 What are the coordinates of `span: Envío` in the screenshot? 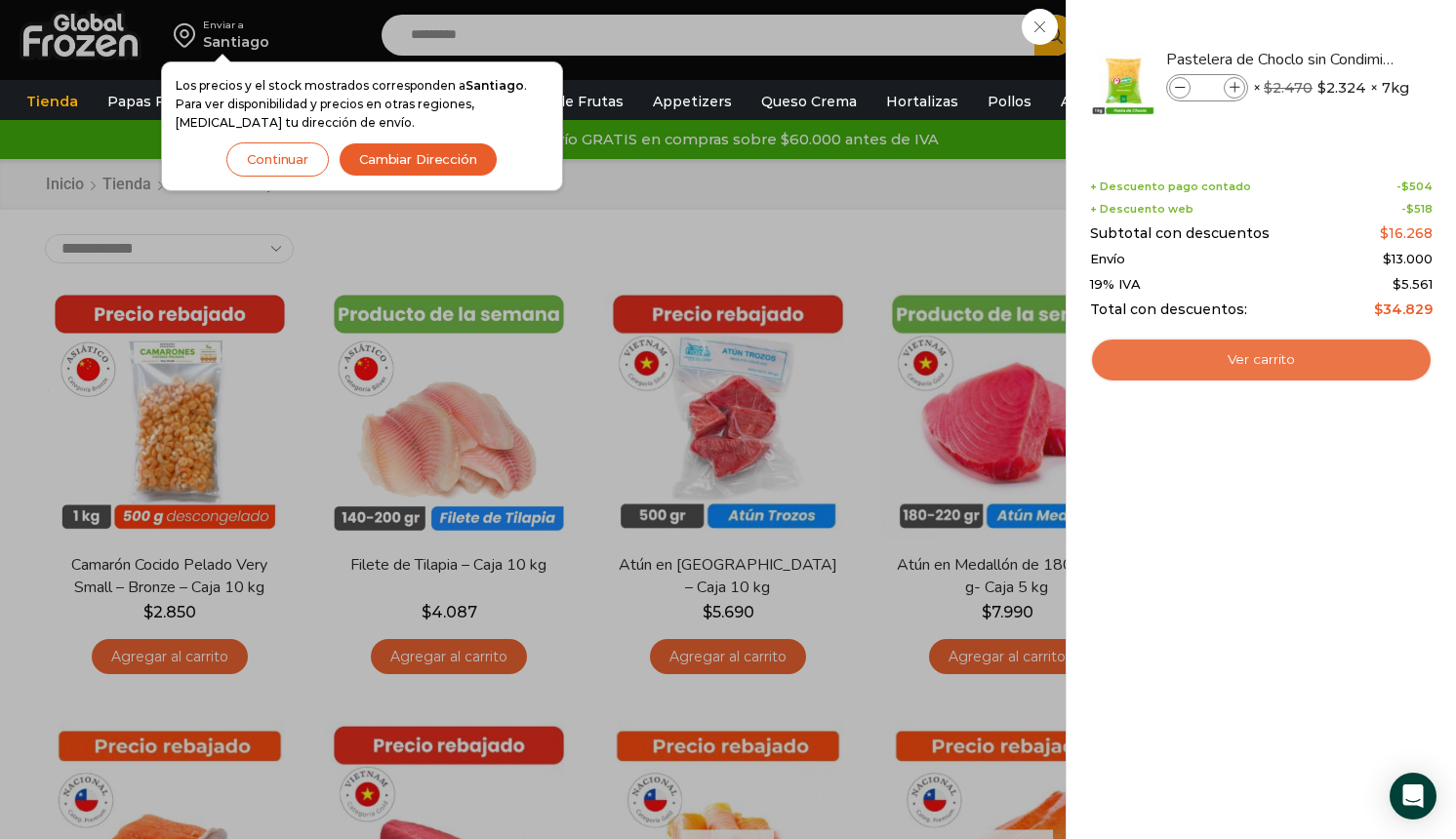 It's located at (1108, 260).